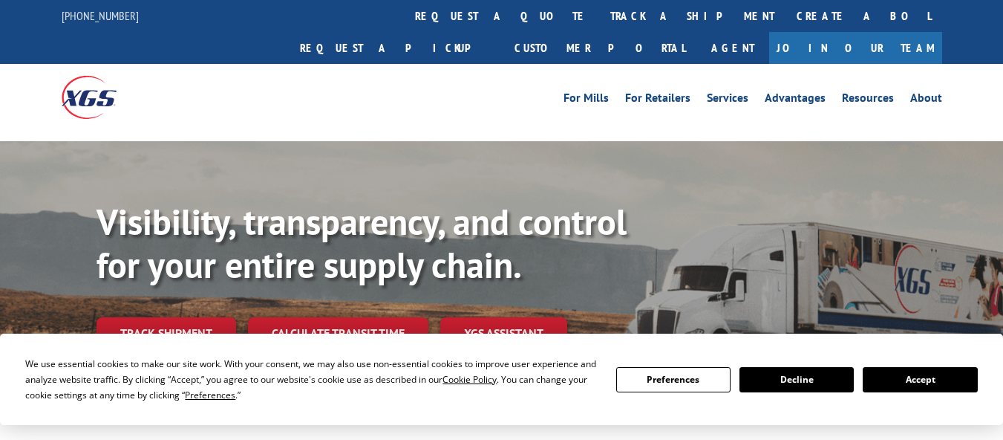 The height and width of the screenshot is (440, 1003). What do you see at coordinates (503, 333) in the screenshot?
I see `a: XGS ASSISTANT` at bounding box center [503, 333].